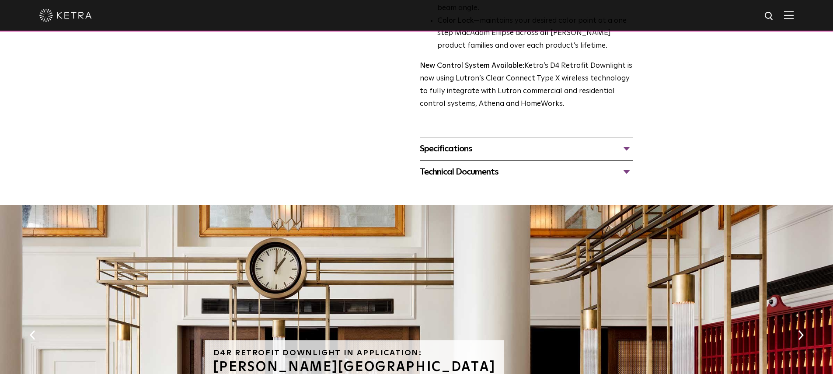 The height and width of the screenshot is (374, 833). What do you see at coordinates (526, 172) in the screenshot?
I see `div: Technical Documents` at bounding box center [526, 172].